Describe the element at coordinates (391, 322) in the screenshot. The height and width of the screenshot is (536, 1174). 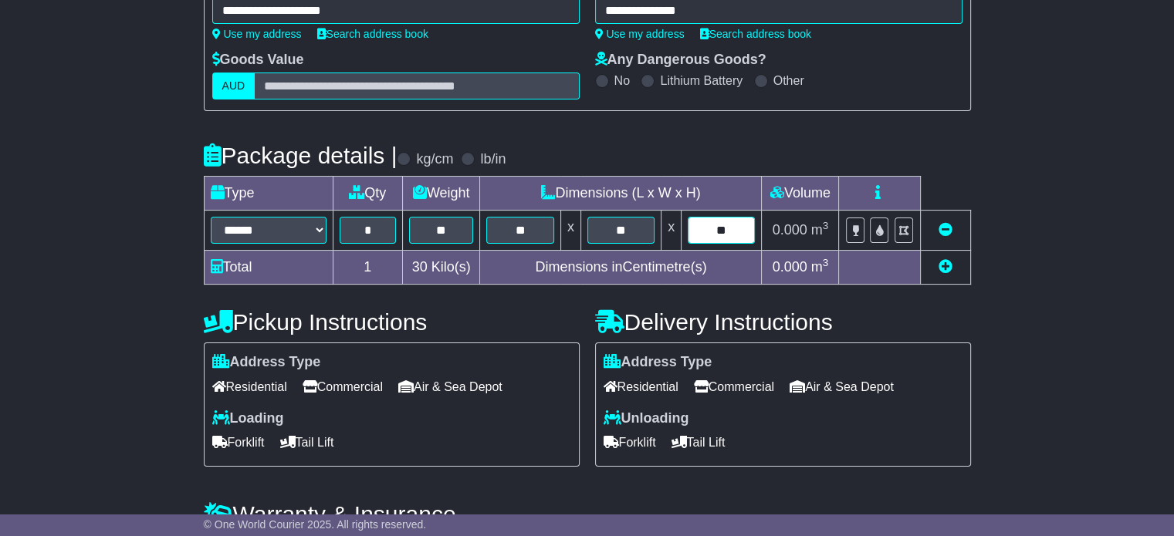
I see `h4: Pickup Instructions` at that location.